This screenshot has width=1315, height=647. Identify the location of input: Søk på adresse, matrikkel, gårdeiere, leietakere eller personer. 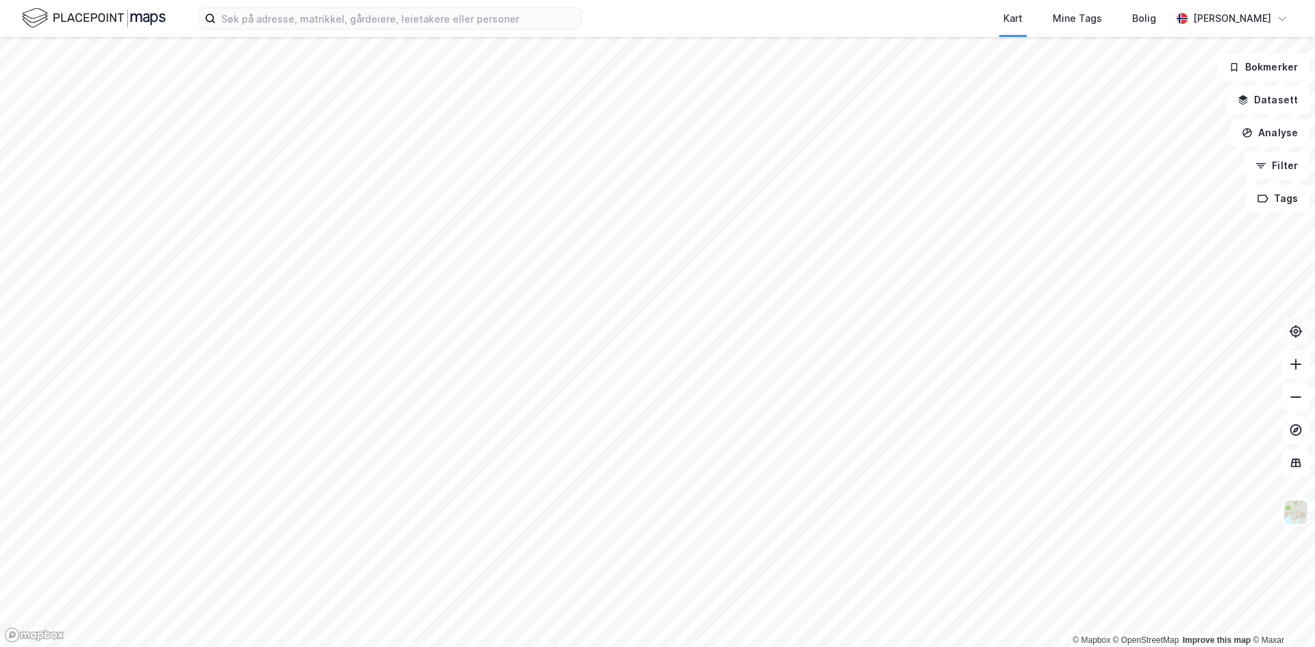
(399, 18).